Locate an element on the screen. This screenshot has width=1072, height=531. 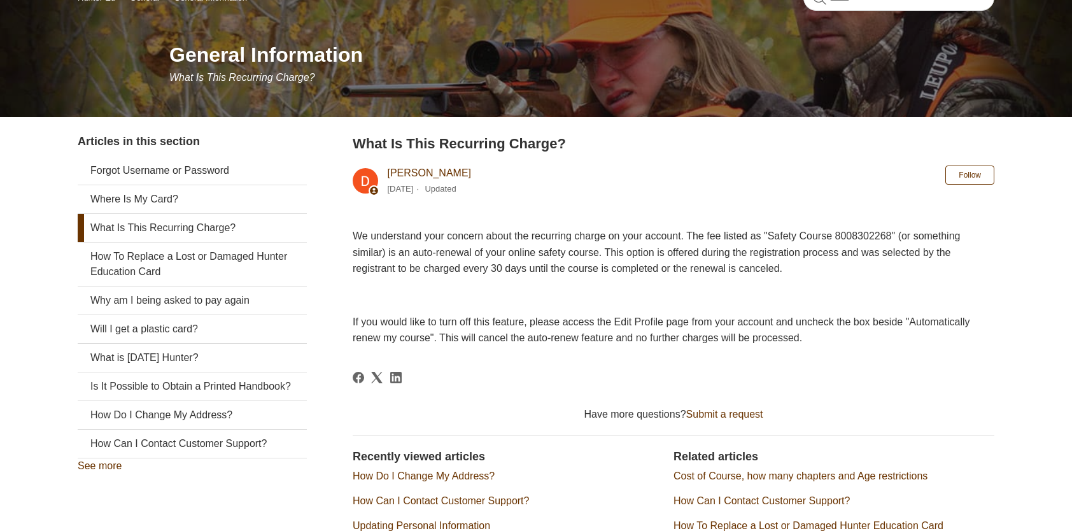
span: If you would like to turn off this feature, please access the Edit Profile page from your account... is located at coordinates (661, 330).